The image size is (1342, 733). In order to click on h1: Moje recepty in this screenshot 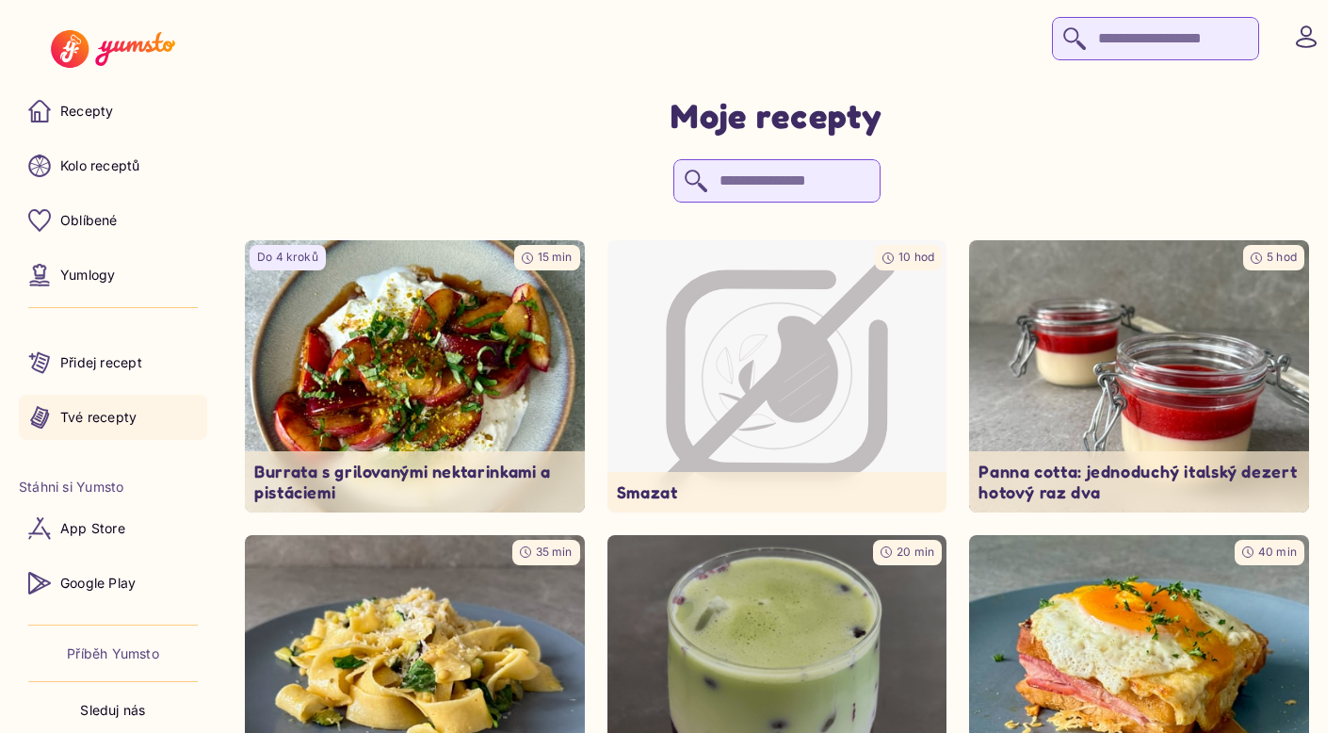, I will do `click(776, 115)`.